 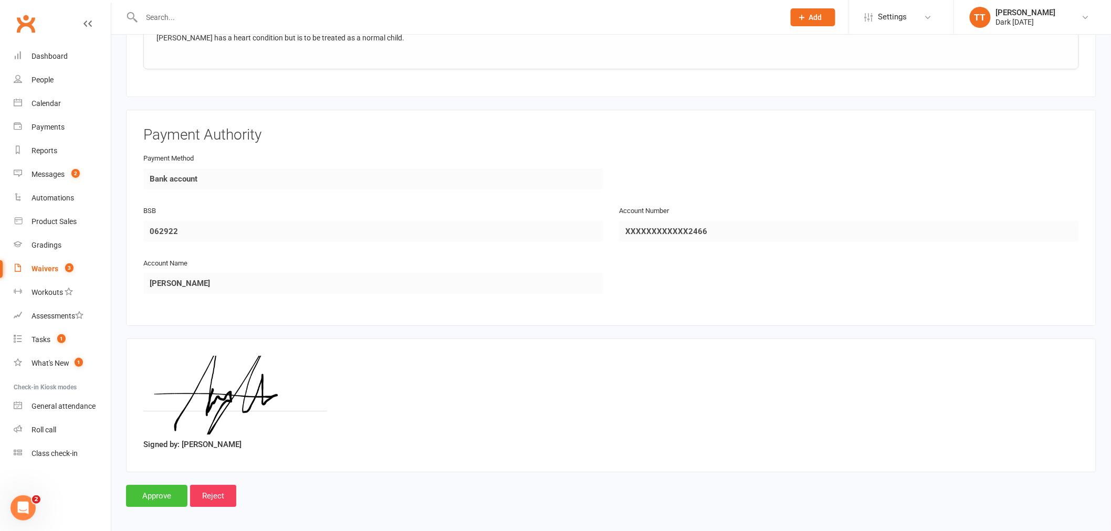 I want to click on div: Calendar, so click(x=46, y=103).